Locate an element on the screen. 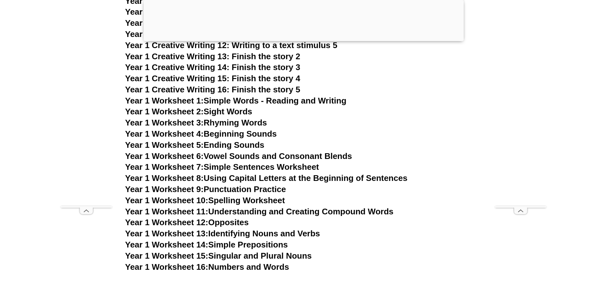  a: Year 1 Creative Writing 15: Finish the story 4 is located at coordinates (213, 78).